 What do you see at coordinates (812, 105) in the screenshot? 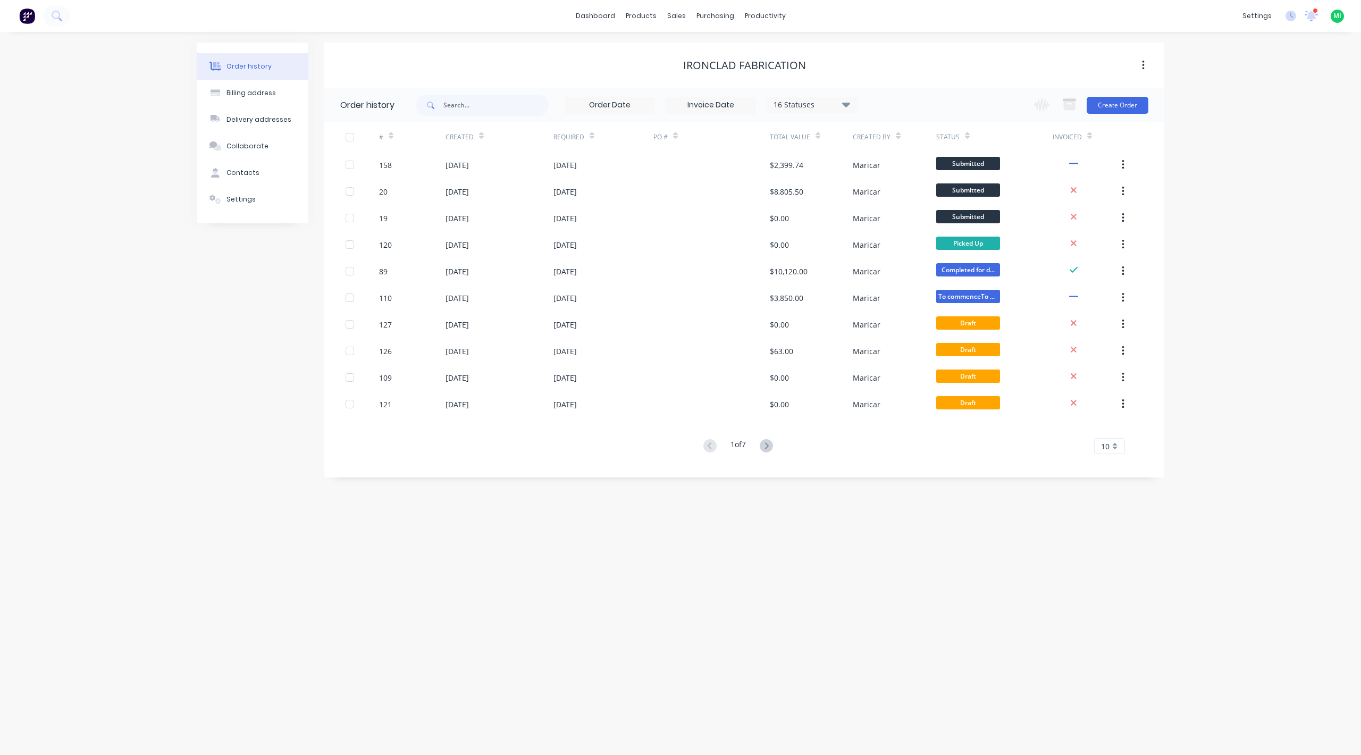
I see `div: 16 Statuses` at bounding box center [812, 105].